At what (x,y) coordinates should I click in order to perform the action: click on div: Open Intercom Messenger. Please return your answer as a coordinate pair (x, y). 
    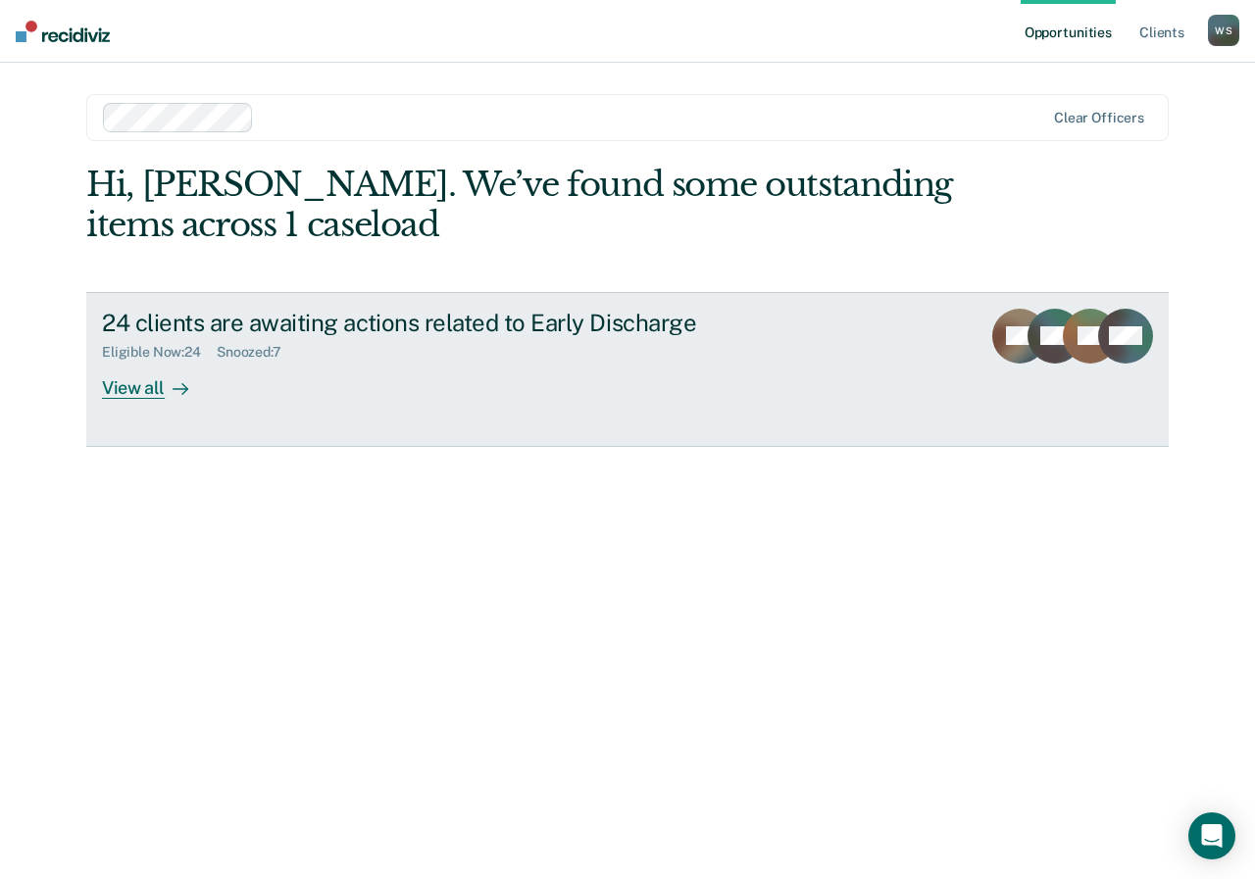
    Looking at the image, I should click on (1212, 836).